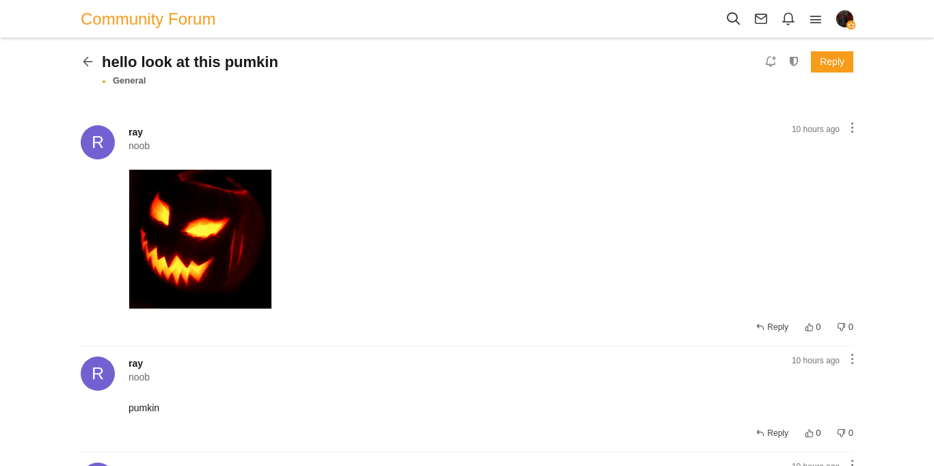 This screenshot has width=934, height=466. Describe the element at coordinates (153, 18) in the screenshot. I see `span: Community Forum` at that location.